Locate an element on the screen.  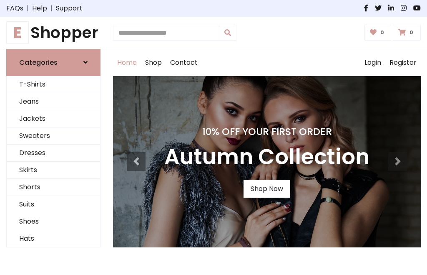
a: Shoes is located at coordinates (53, 221).